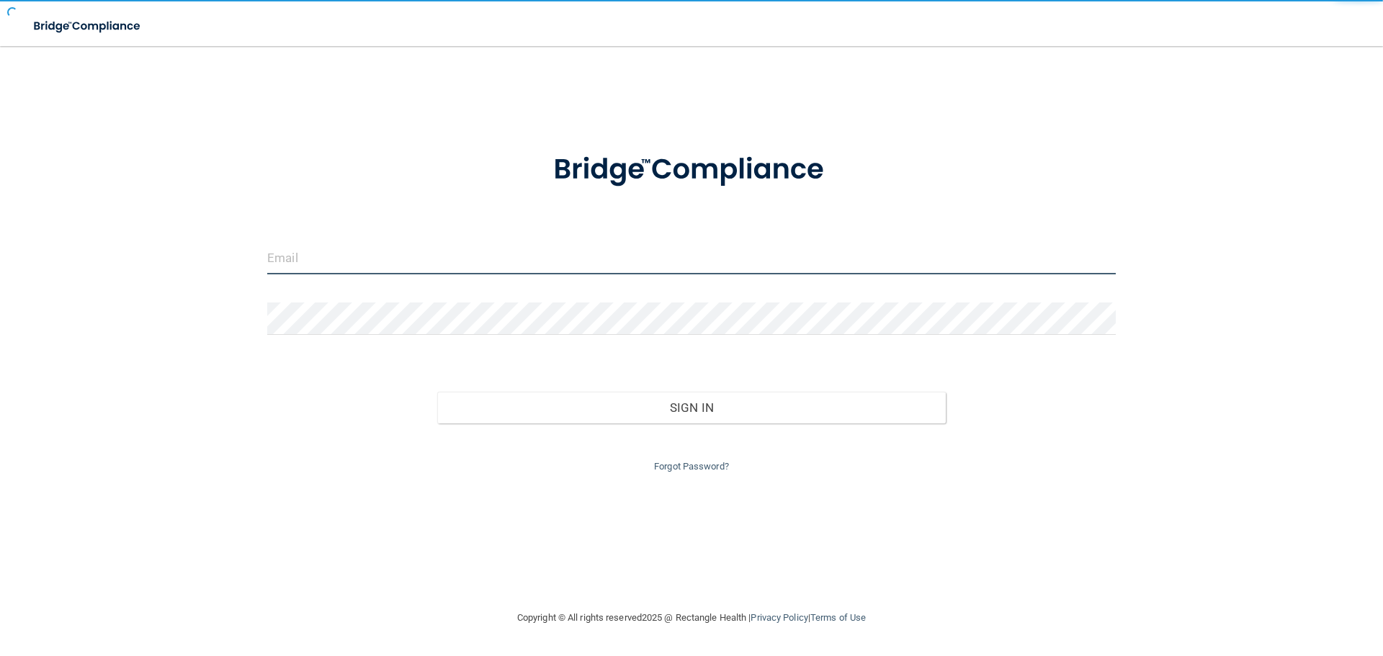 The height and width of the screenshot is (656, 1383). I want to click on a: Privacy Policy, so click(779, 617).